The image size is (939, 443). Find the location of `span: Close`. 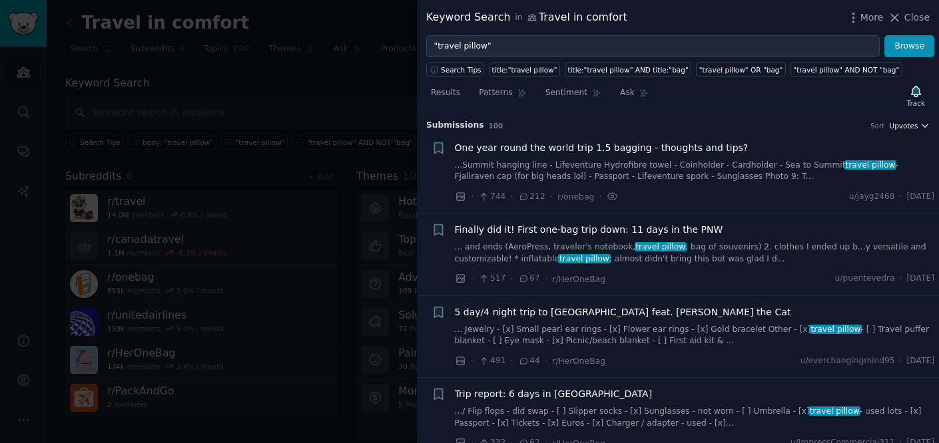

span: Close is located at coordinates (917, 17).